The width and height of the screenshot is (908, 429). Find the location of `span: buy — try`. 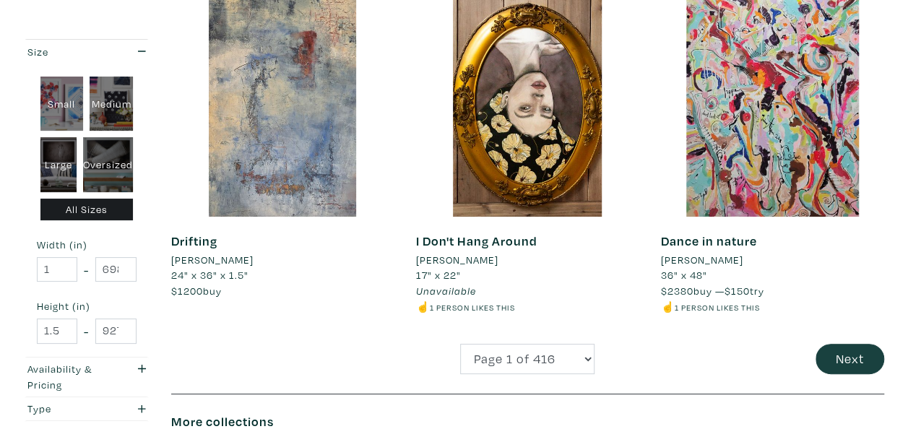

span: buy — try is located at coordinates (712, 290).